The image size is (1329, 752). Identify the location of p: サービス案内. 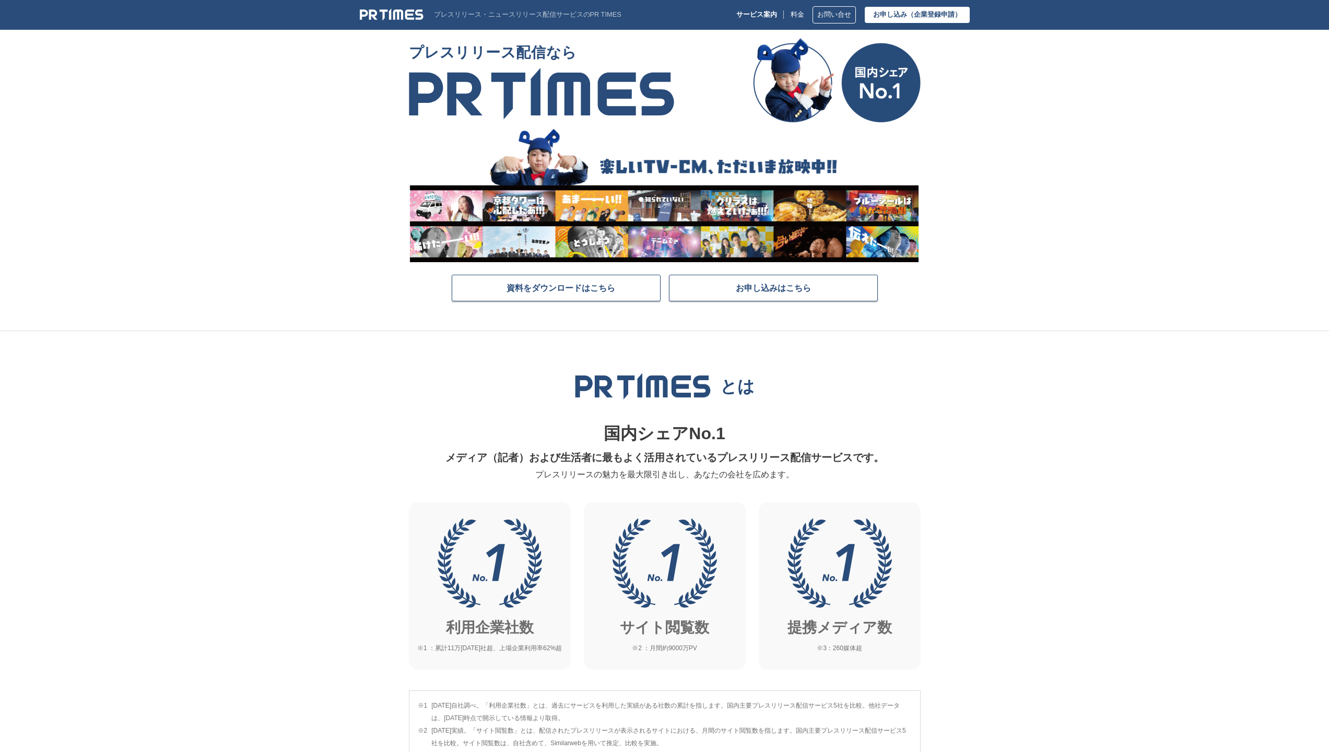
(757, 15).